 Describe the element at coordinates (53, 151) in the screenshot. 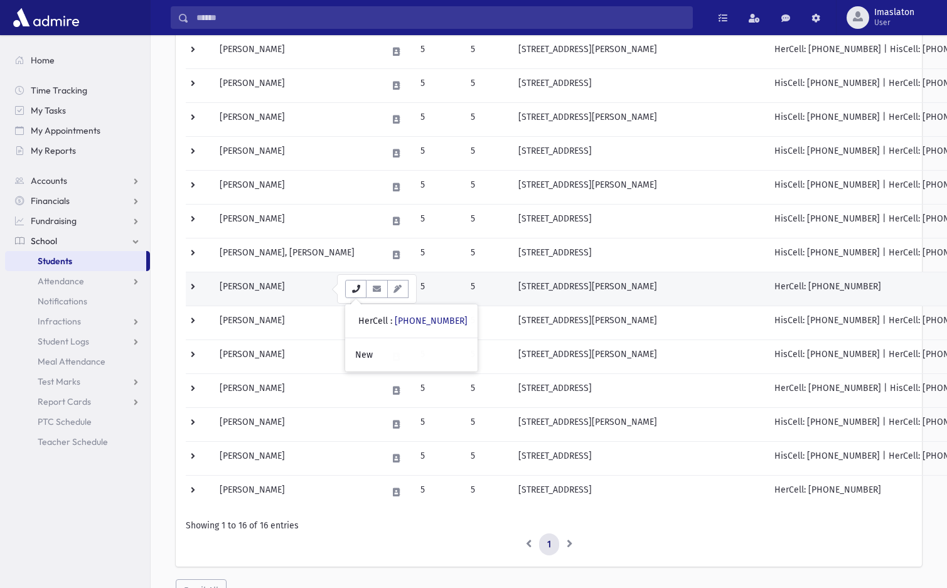

I see `span: My Reports` at that location.